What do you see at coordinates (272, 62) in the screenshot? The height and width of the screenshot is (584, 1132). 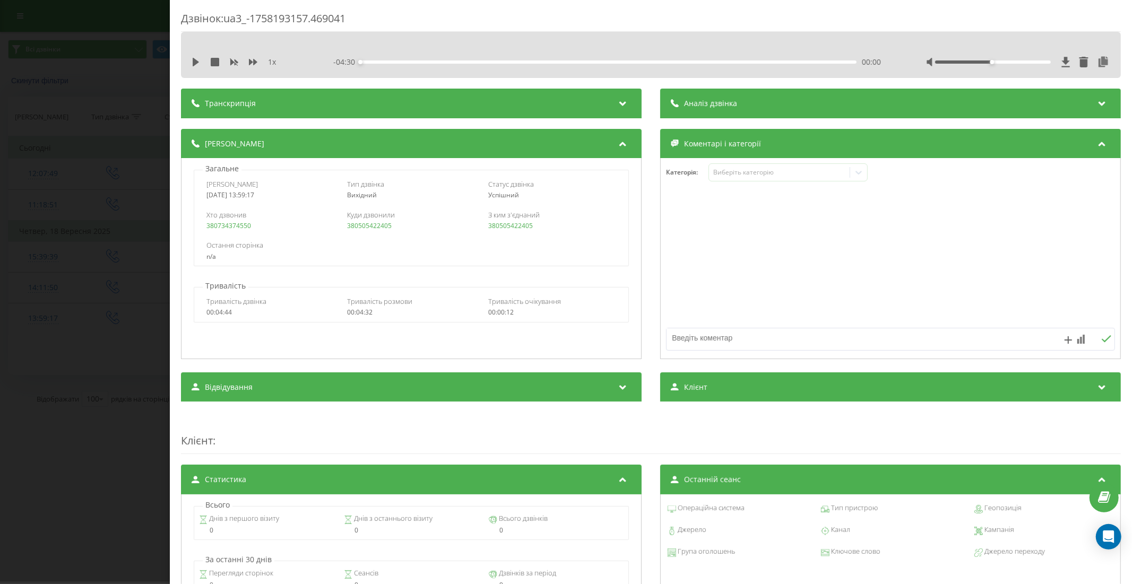 I see `span: 1 x` at bounding box center [272, 62].